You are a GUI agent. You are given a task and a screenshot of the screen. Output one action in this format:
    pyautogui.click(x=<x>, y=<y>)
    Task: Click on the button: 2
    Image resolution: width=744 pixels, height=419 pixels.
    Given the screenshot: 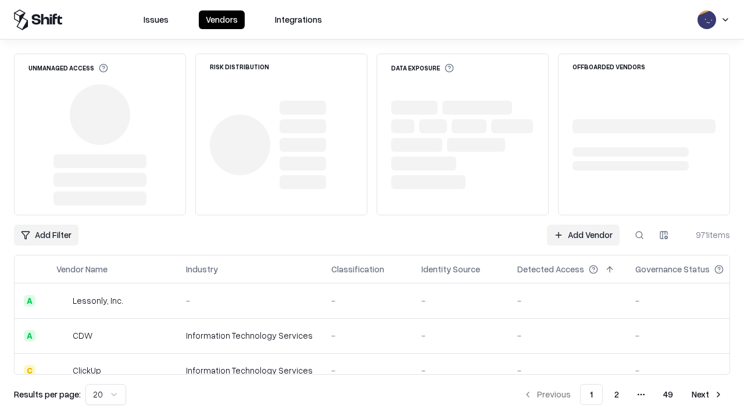 What is the action you would take?
    pyautogui.click(x=617, y=394)
    